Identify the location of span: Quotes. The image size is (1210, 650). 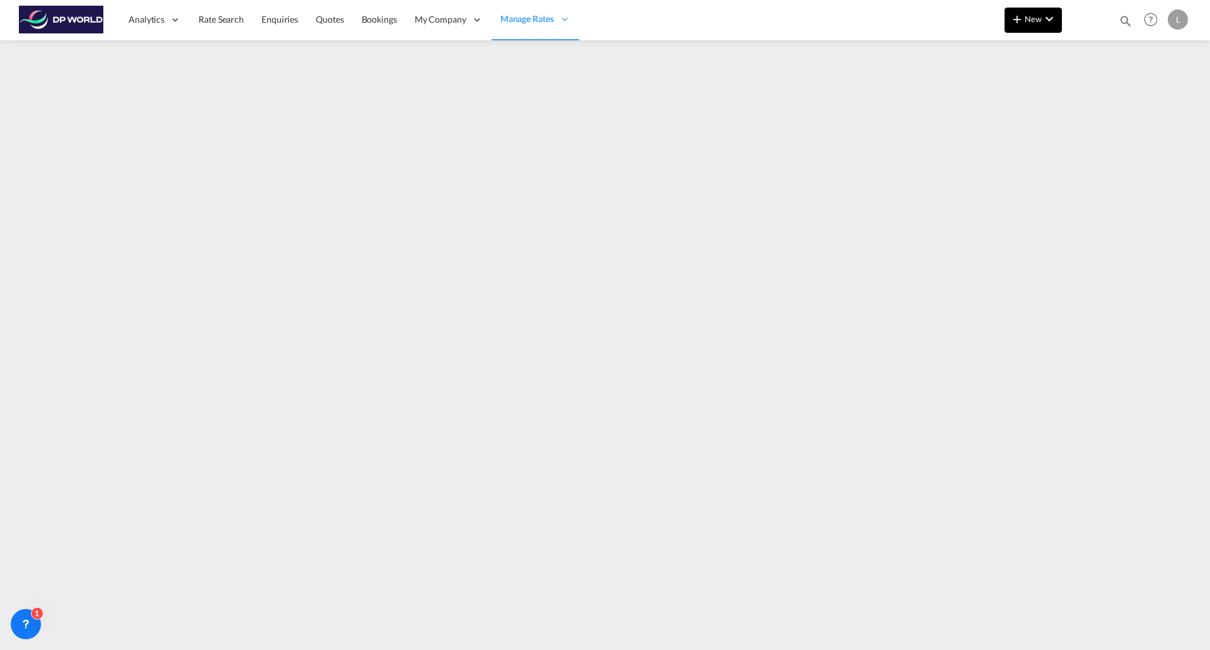
(330, 19).